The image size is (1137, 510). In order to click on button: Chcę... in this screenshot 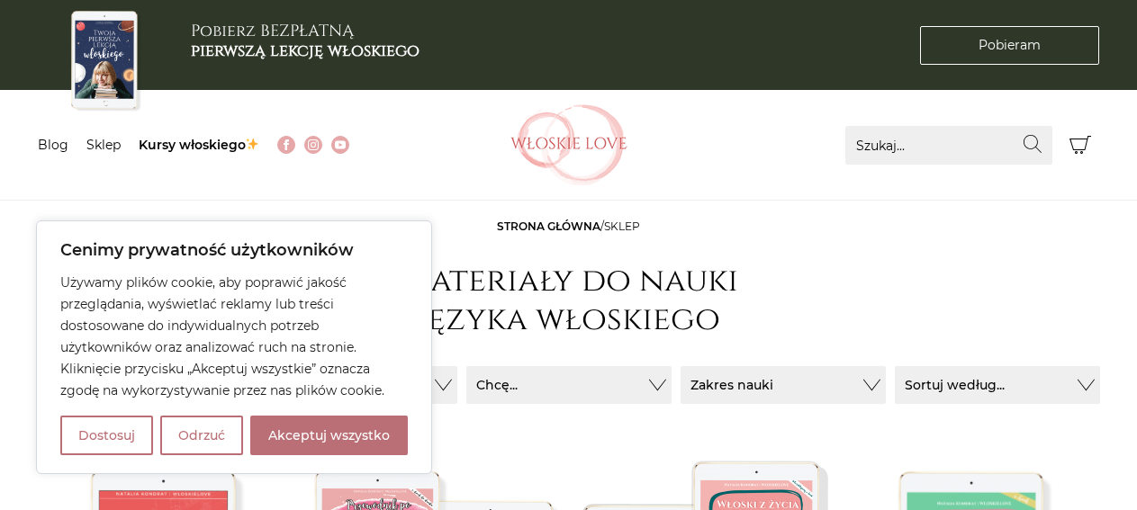, I will do `click(569, 385)`.